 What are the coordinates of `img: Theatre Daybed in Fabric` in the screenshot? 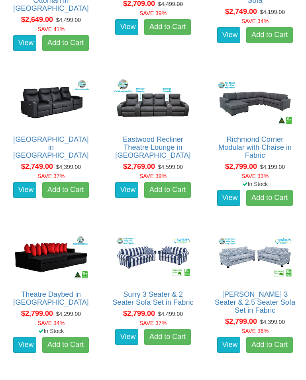 It's located at (51, 257).